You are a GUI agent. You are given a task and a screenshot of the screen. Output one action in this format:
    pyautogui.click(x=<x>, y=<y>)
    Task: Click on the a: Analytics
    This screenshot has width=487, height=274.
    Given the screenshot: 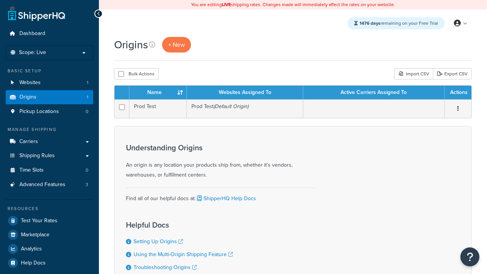 What is the action you would take?
    pyautogui.click(x=49, y=249)
    